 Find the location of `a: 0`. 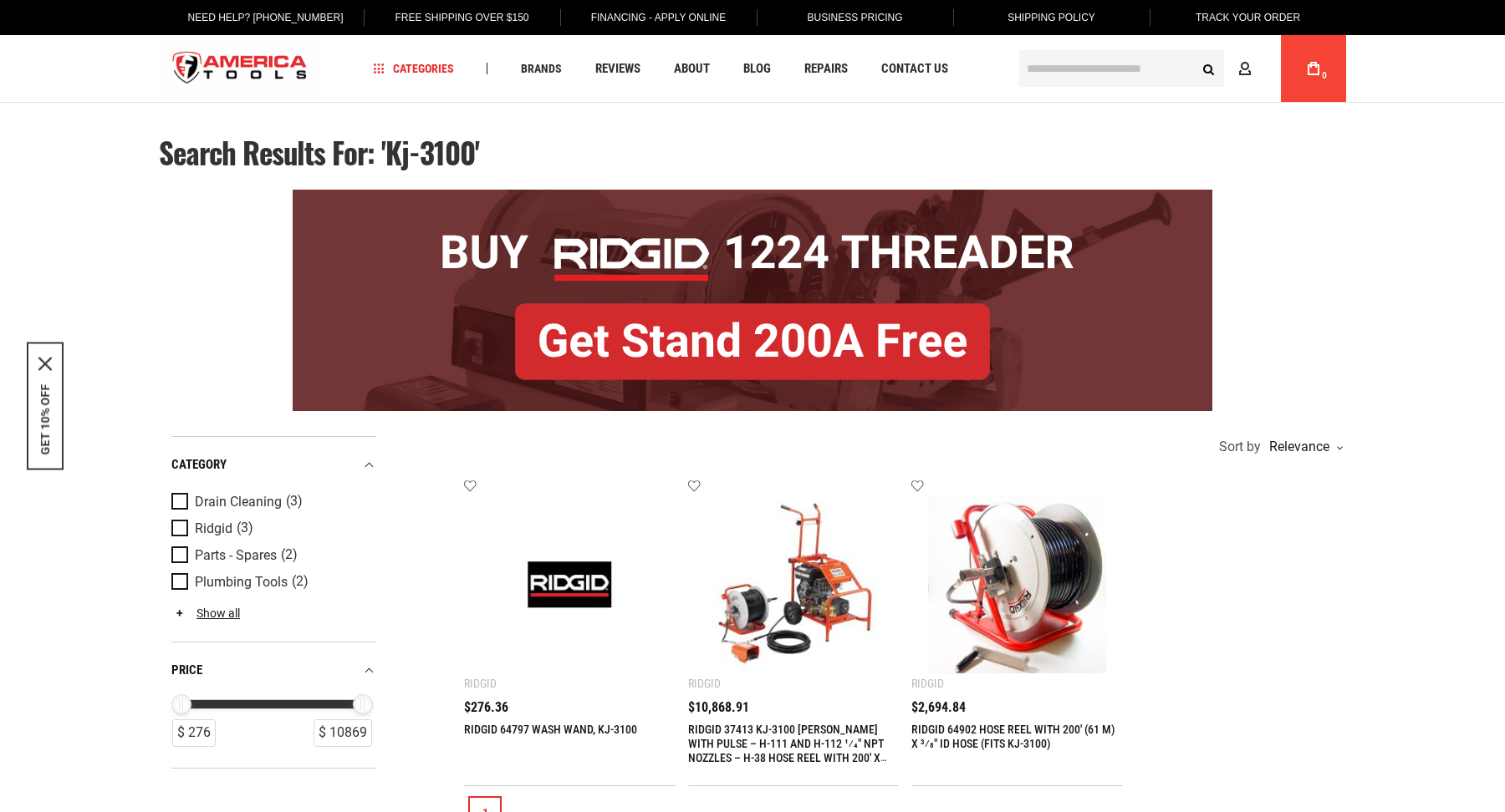

a: 0 is located at coordinates (1313, 68).